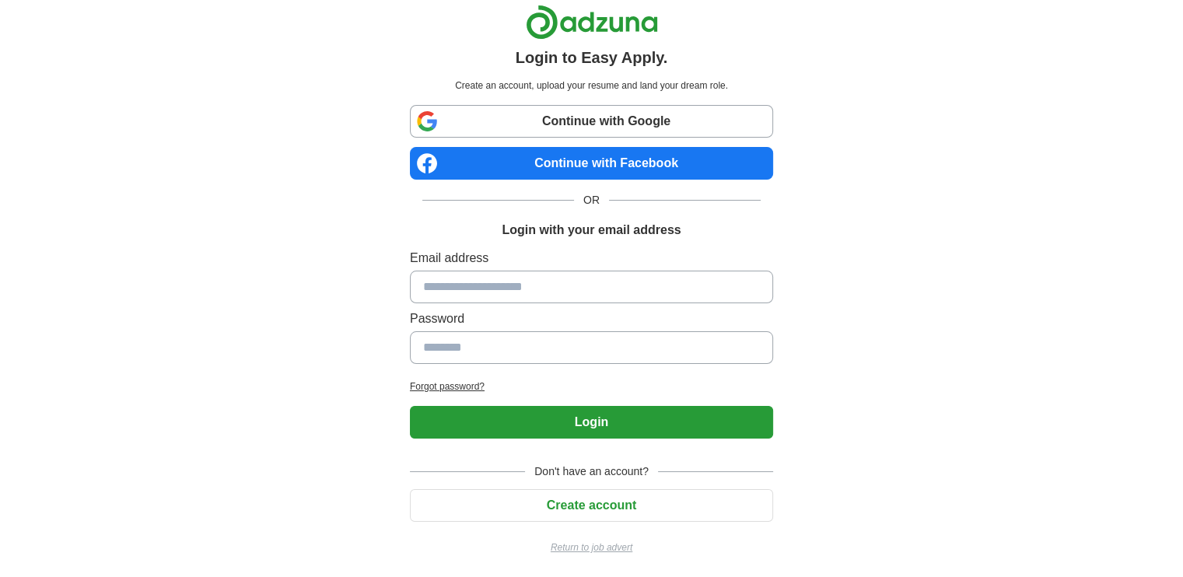 The image size is (1183, 577). I want to click on p: Return to job advert, so click(591, 548).